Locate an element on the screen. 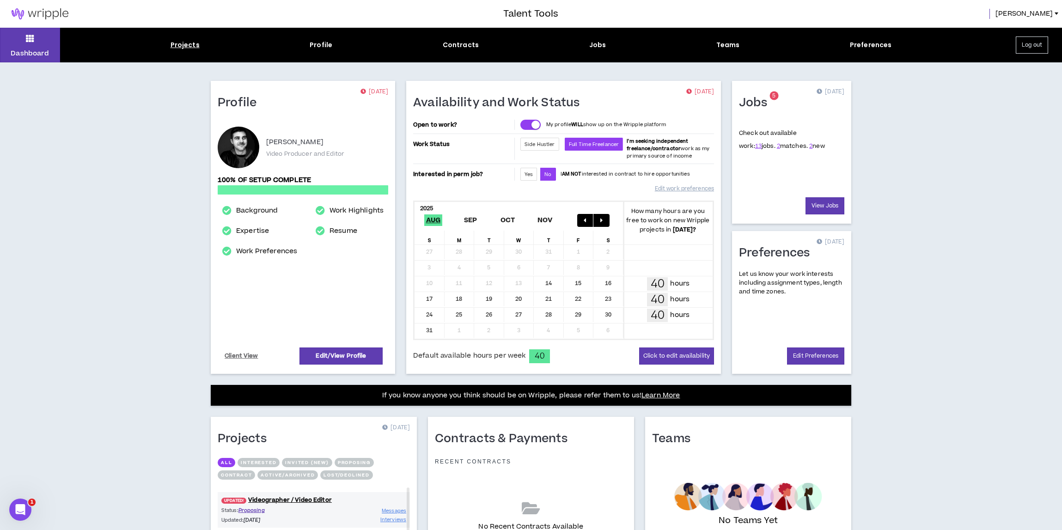  span: matches. is located at coordinates (792, 146).